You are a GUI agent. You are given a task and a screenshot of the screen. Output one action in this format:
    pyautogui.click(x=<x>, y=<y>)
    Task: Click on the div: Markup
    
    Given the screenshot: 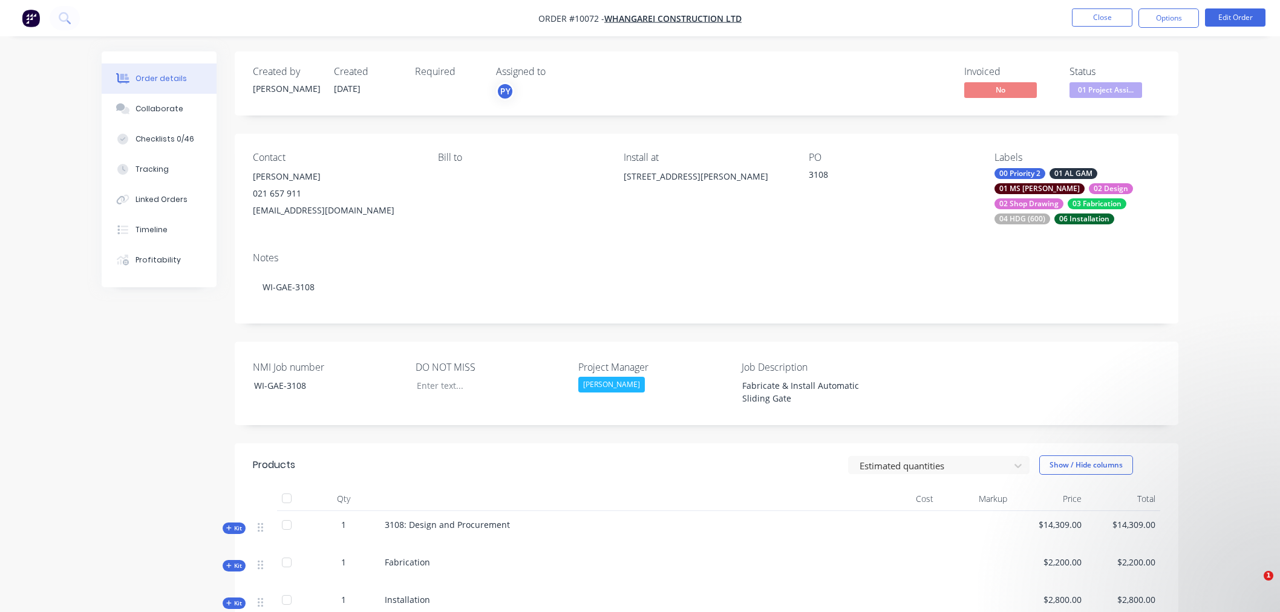 What is the action you would take?
    pyautogui.click(x=975, y=499)
    